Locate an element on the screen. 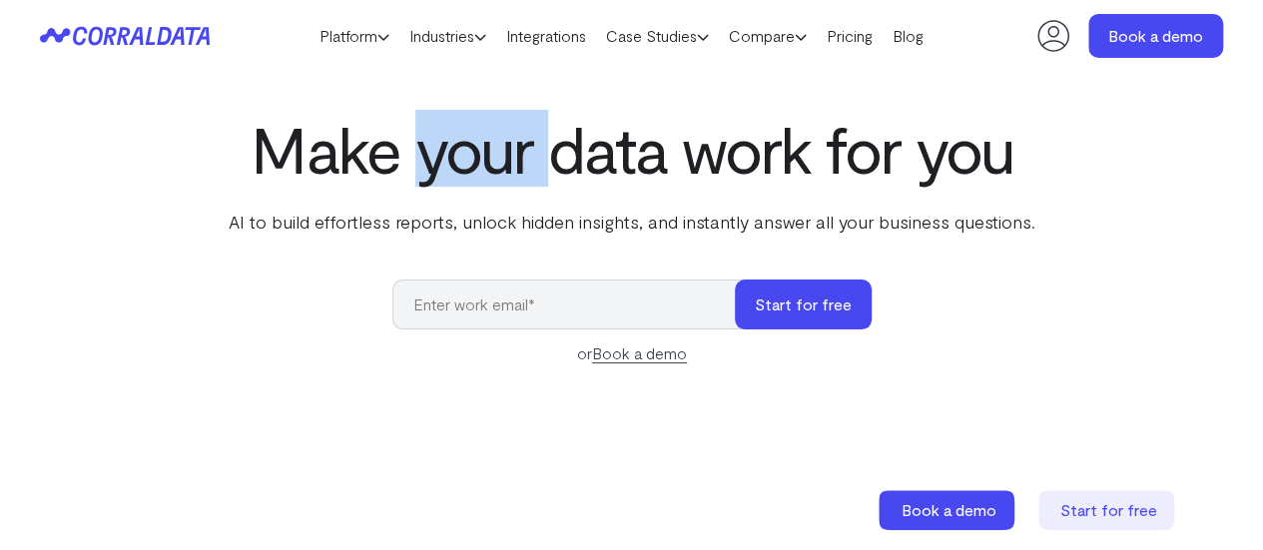 This screenshot has width=1263, height=550. span: Book a demo is located at coordinates (949, 509).